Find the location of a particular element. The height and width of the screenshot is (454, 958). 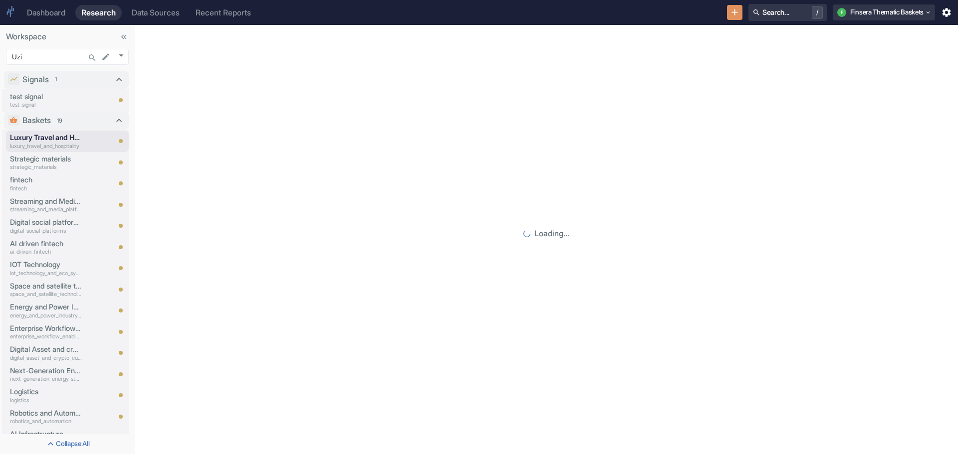

a: Strategic materialsstrategic_materials is located at coordinates (46, 163).